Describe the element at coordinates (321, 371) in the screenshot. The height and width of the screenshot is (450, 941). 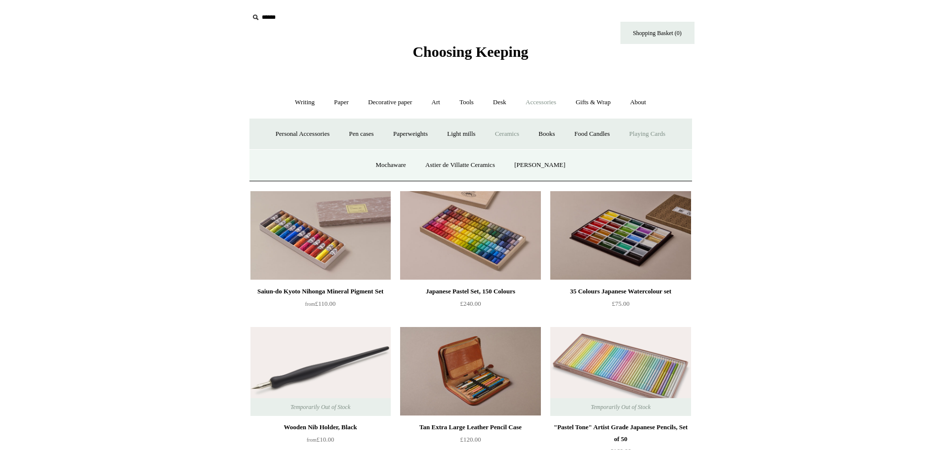
I see `img: Wooden Nib Holder, Black` at that location.